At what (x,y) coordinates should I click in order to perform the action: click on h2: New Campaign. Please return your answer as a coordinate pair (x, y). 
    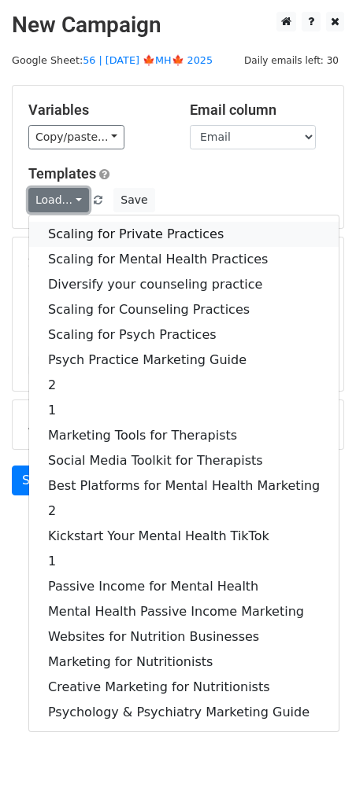
    Looking at the image, I should click on (178, 25).